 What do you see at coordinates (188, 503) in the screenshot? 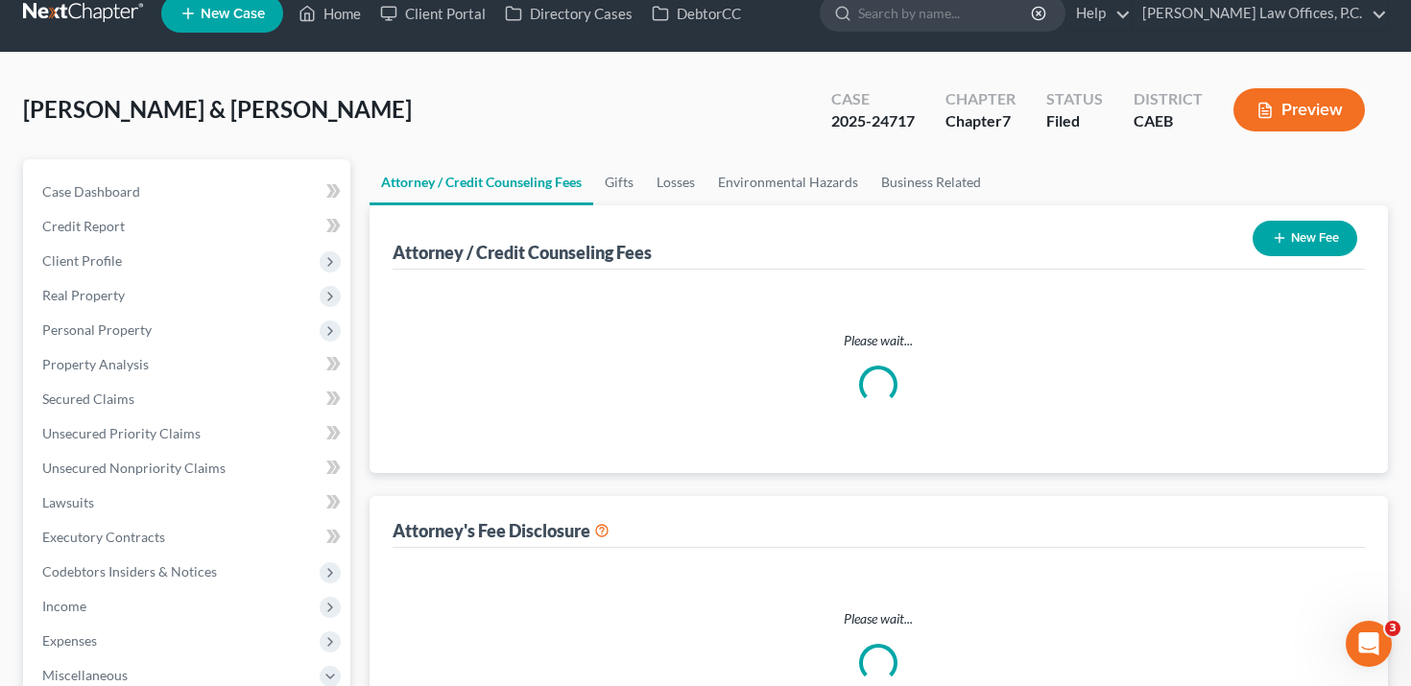
I see `a: Lawsuits` at bounding box center [188, 503].